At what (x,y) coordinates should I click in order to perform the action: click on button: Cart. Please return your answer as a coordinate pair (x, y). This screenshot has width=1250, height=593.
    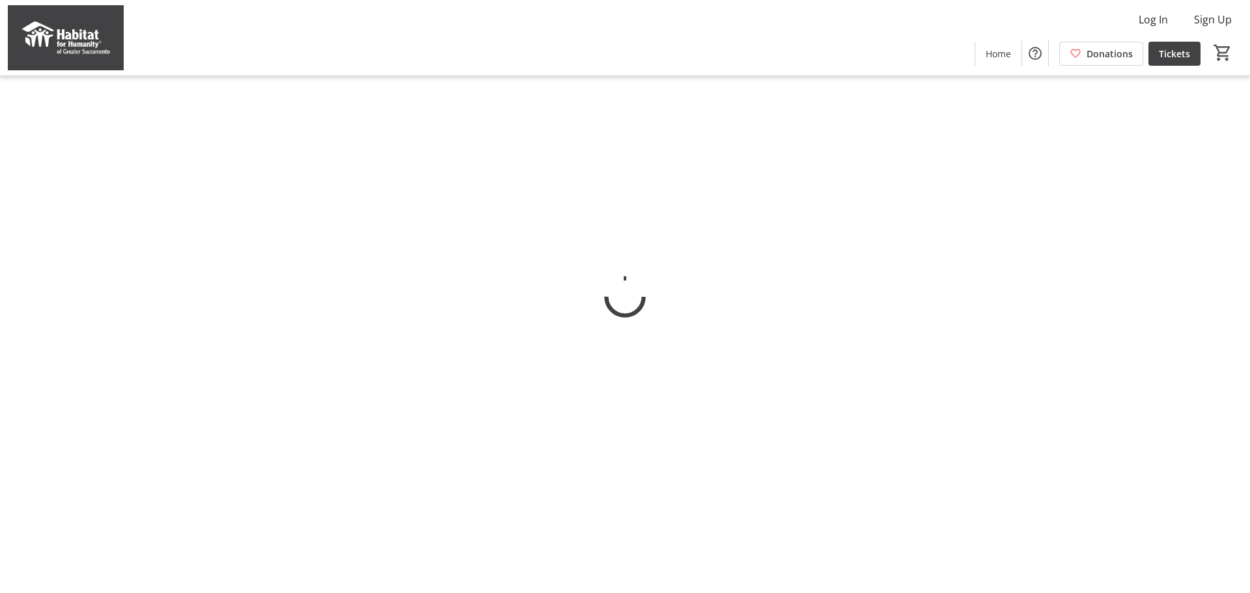
    Looking at the image, I should click on (1222, 53).